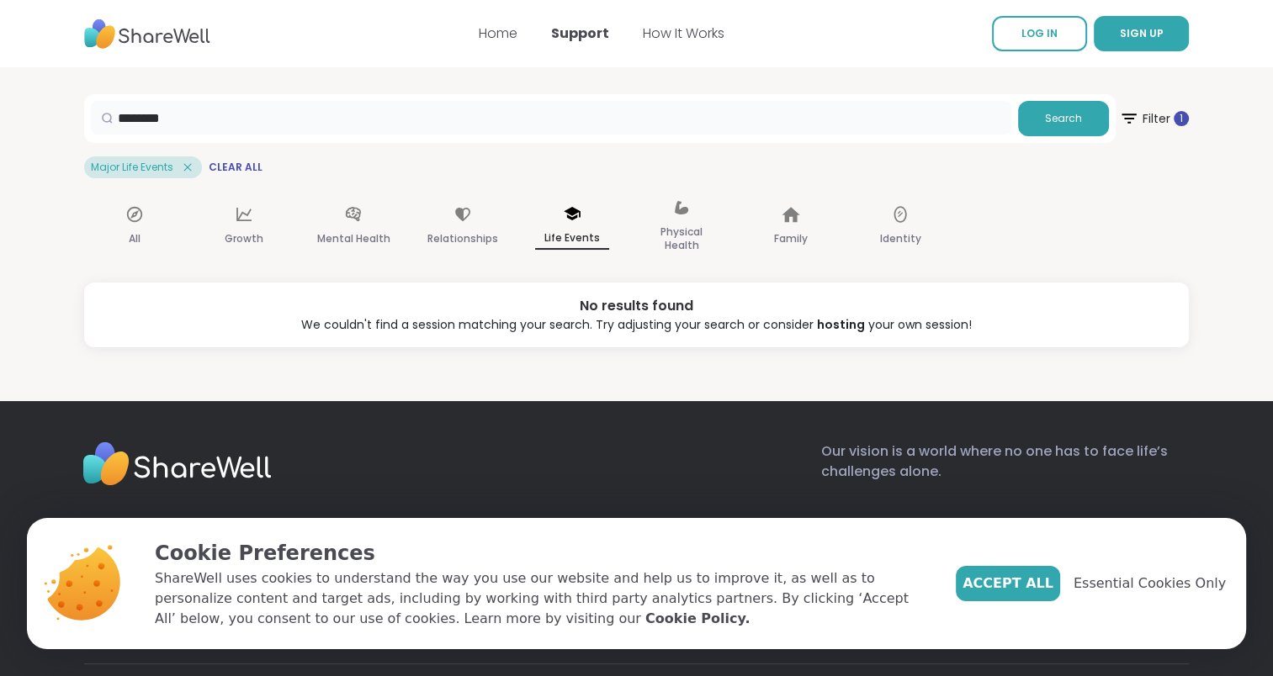 Image resolution: width=1273 pixels, height=676 pixels. What do you see at coordinates (1008, 584) in the screenshot?
I see `span: Accept All` at bounding box center [1008, 584].